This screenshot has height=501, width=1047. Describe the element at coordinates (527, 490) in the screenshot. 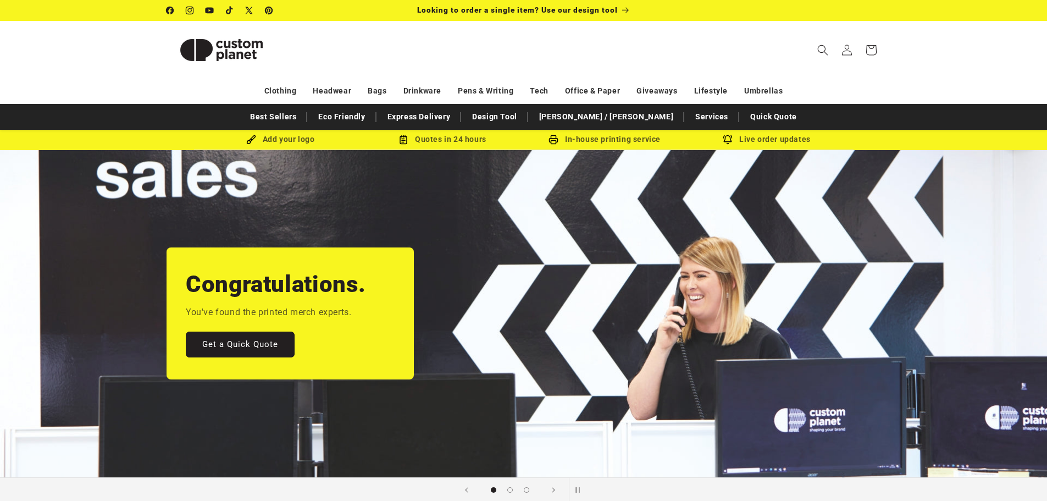

I see `button: Load slide 3 of 3` at that location.